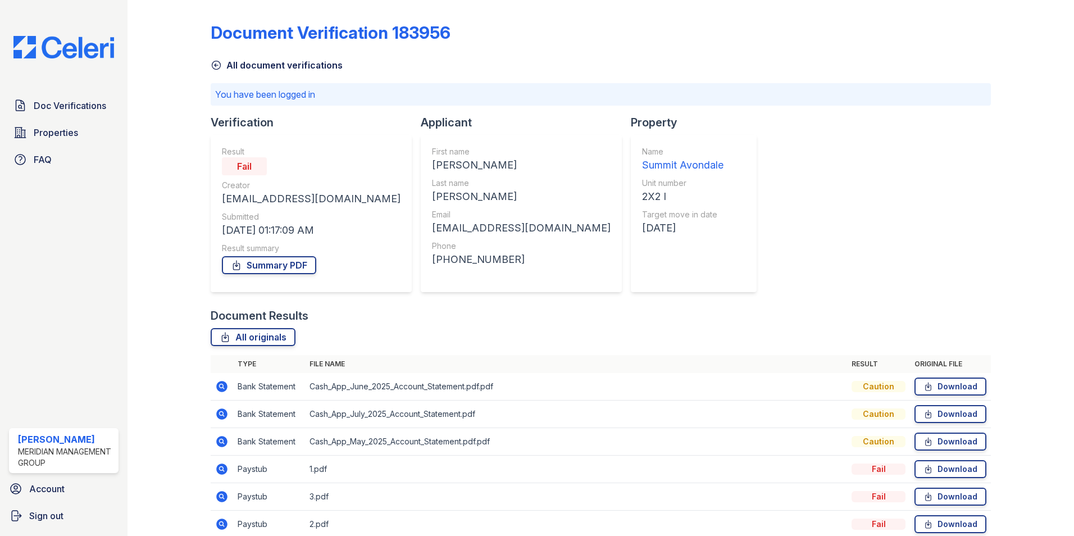 Image resolution: width=1074 pixels, height=536 pixels. I want to click on div: Submitted, so click(311, 217).